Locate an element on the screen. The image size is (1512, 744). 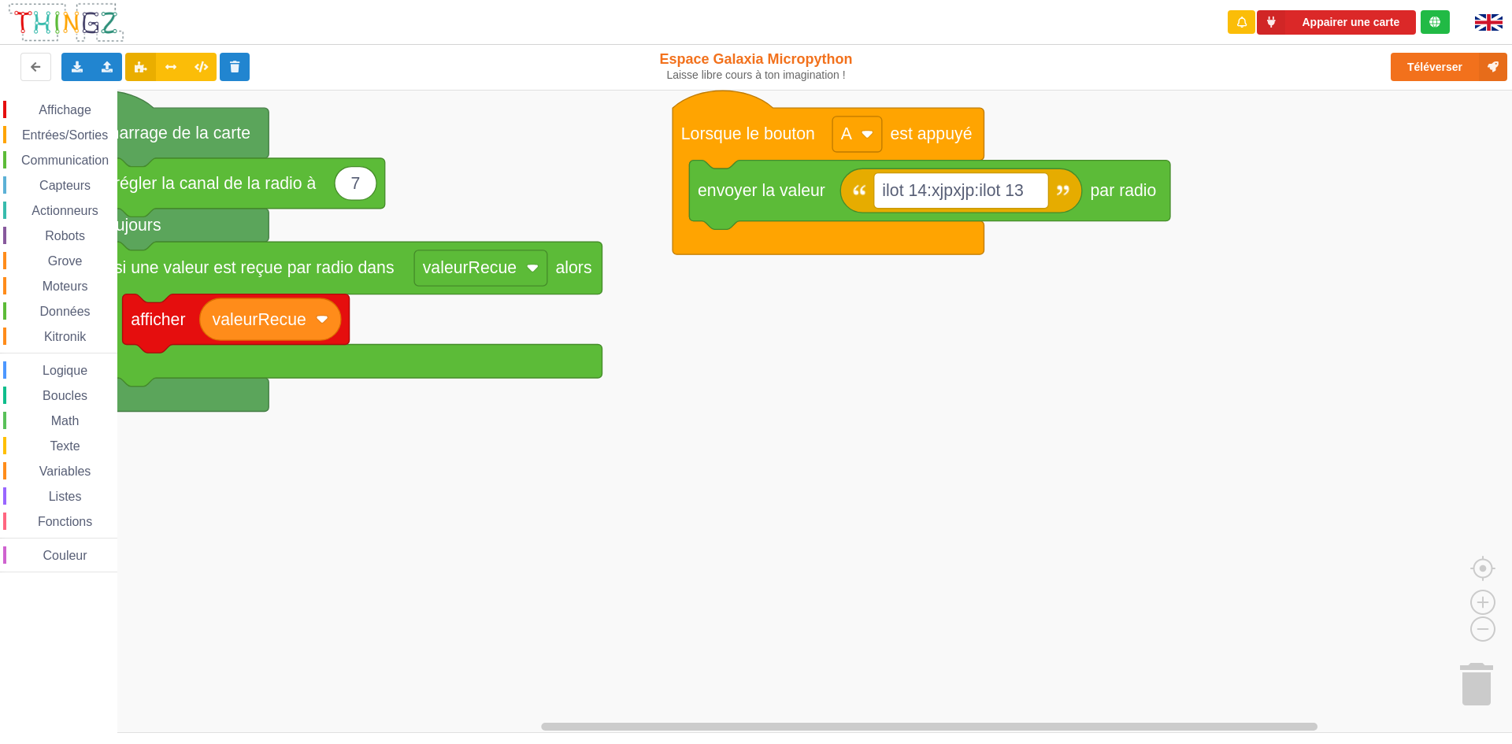
div: Espace Galaxia Micropython is located at coordinates (756, 66).